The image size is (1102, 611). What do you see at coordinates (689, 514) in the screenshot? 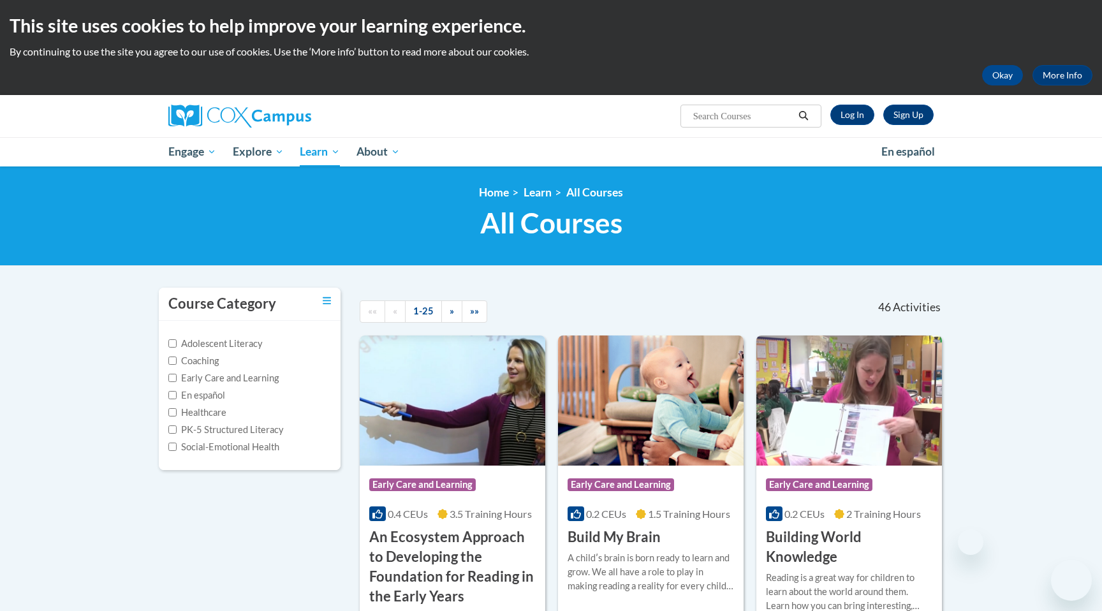
I see `span: 1.5 Training Hours` at bounding box center [689, 514].